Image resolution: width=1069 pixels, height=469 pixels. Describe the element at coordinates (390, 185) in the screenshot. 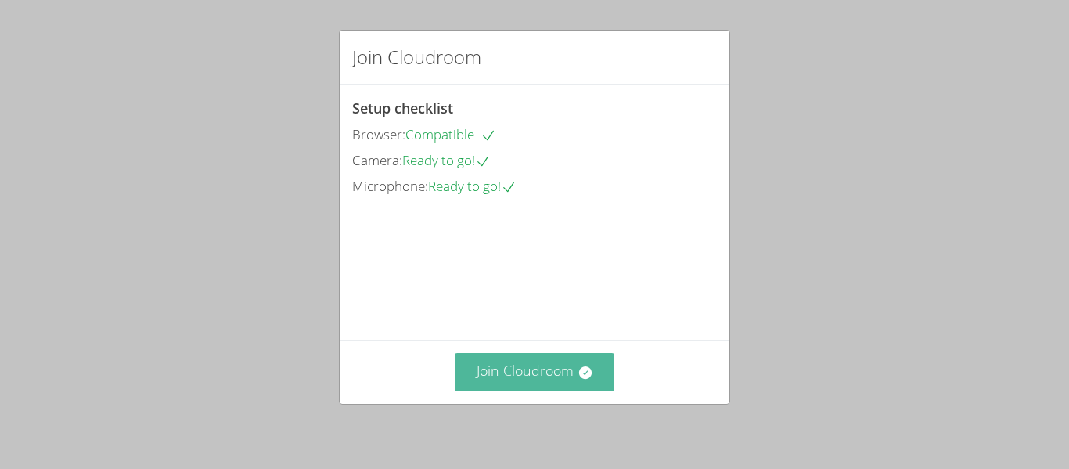

I see `span: Microphone:` at that location.